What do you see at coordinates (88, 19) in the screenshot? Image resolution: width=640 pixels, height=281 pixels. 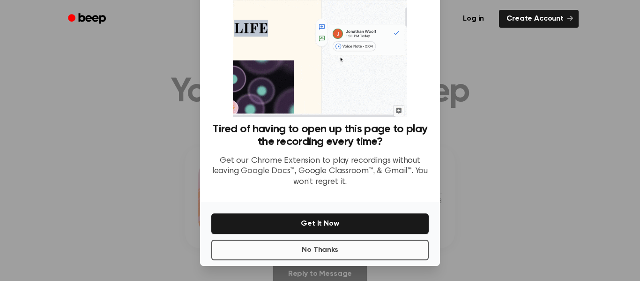 I see `a: Beep` at bounding box center [88, 19].